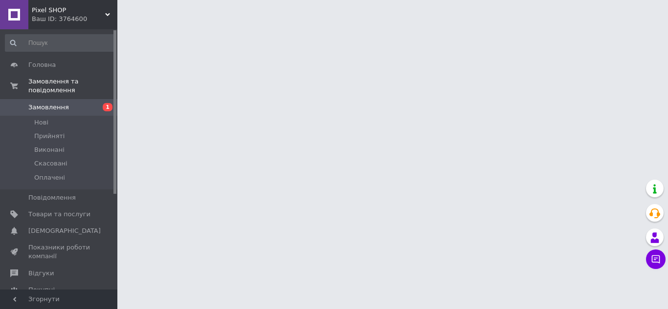 The height and width of the screenshot is (309, 668). I want to click on span: Pixel SHOP, so click(68, 10).